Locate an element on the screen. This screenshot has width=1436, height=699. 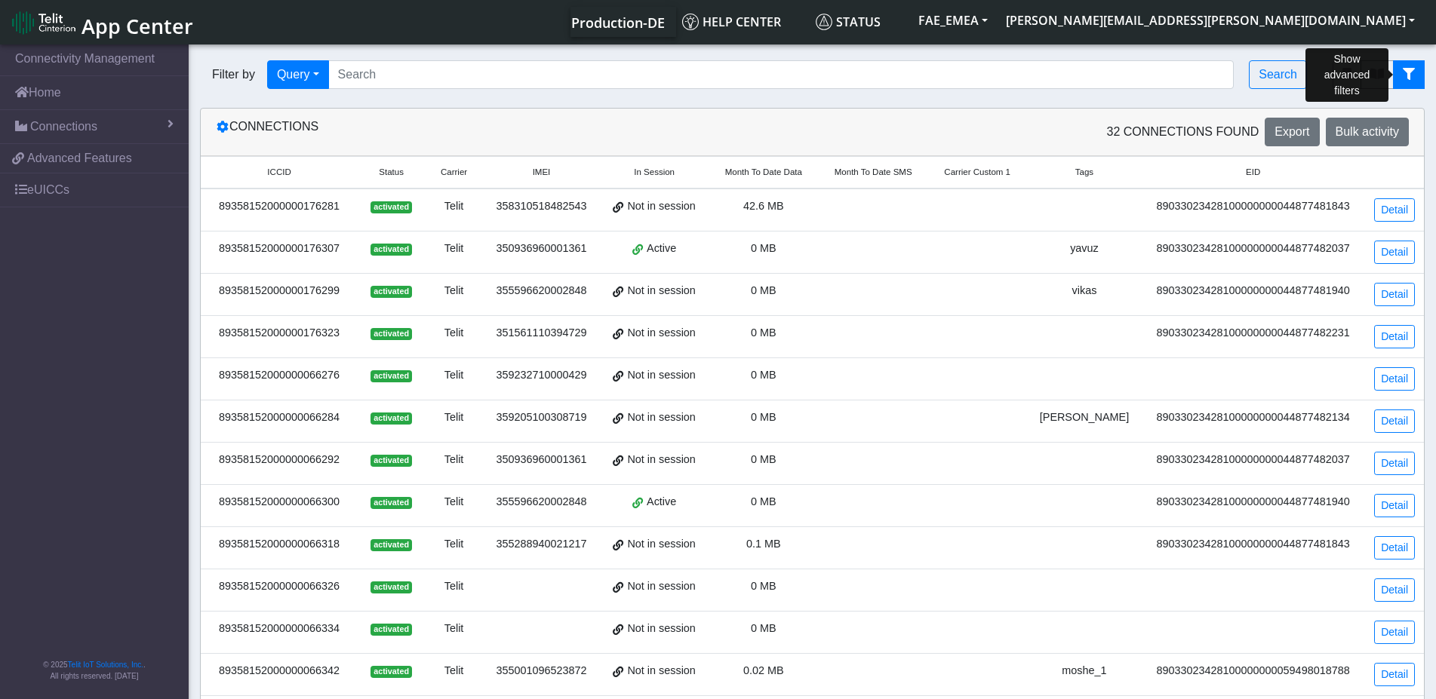
span: Bulk activity is located at coordinates (1367, 131).